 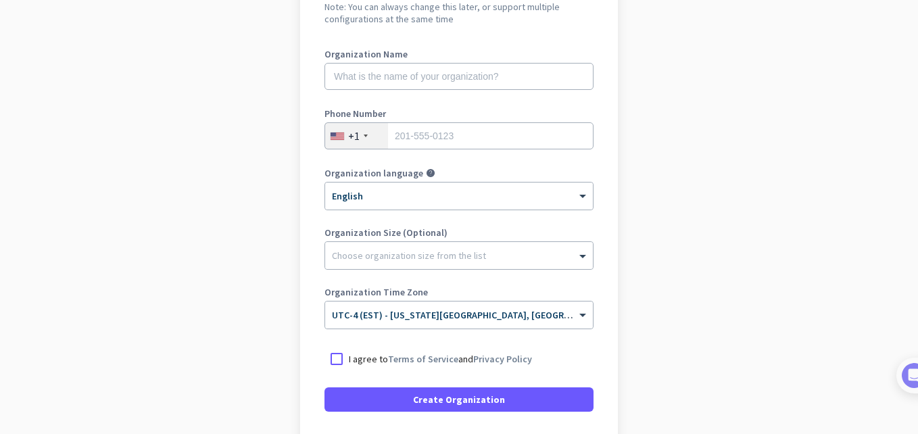 I want to click on button: Create Organization, so click(x=459, y=400).